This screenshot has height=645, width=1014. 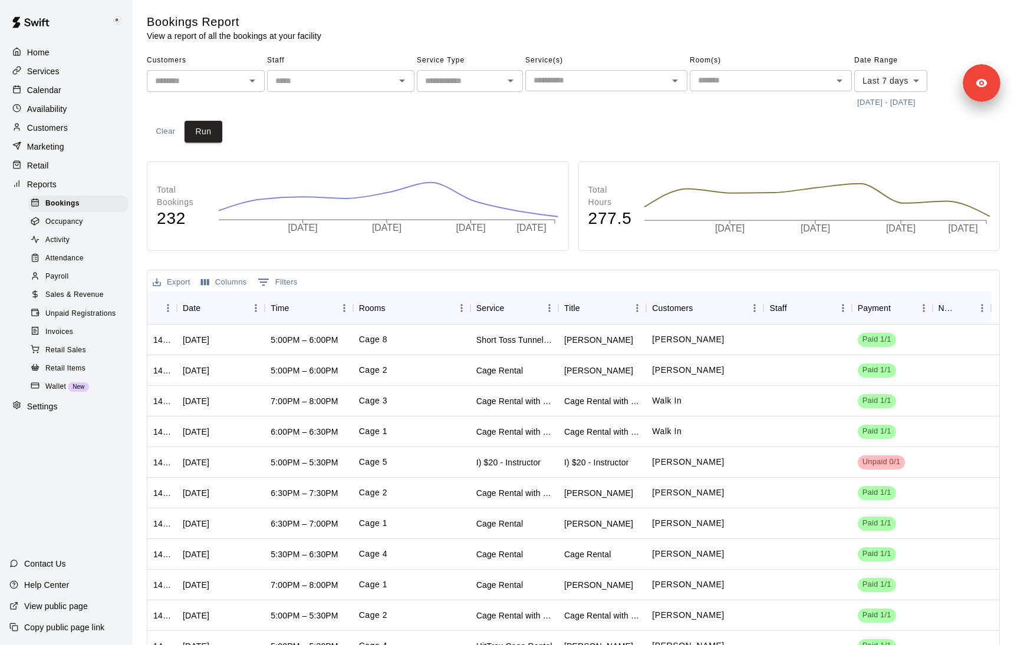 I want to click on a: Availability, so click(x=66, y=109).